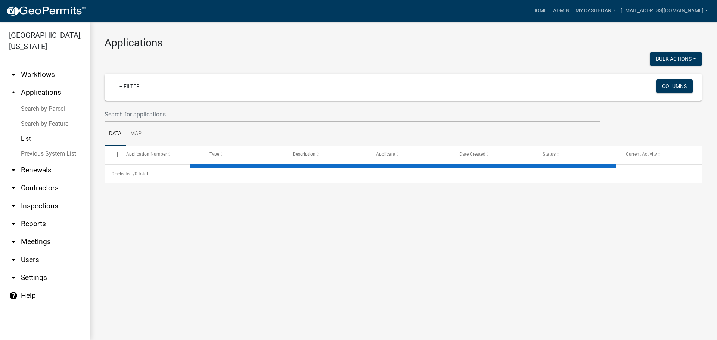  I want to click on span: Type, so click(214, 154).